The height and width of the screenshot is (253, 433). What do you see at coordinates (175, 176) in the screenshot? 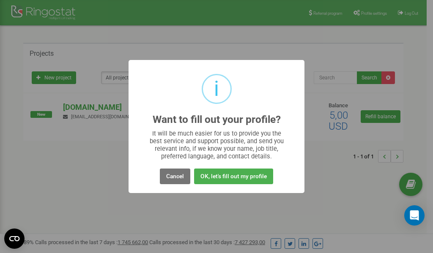
I see `button: Cancel` at bounding box center [175, 176].